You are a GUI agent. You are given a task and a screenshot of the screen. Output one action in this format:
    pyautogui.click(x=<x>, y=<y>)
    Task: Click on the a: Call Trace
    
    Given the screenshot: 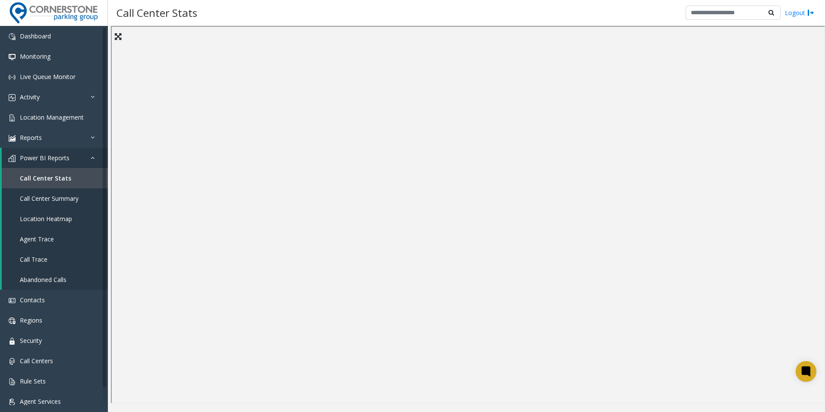 What is the action you would take?
    pyautogui.click(x=55, y=259)
    